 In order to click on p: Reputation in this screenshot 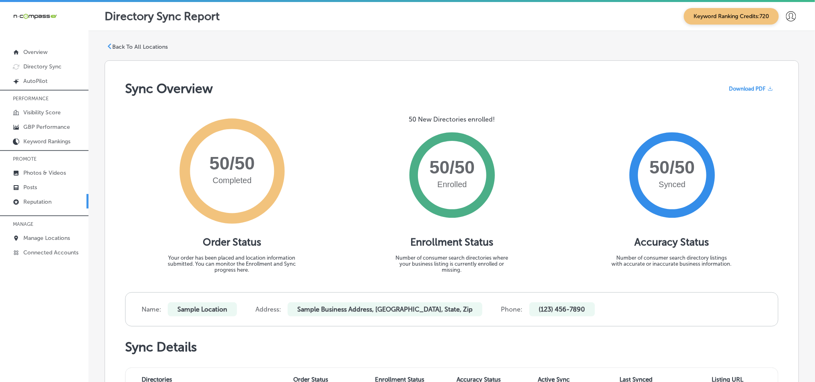, I will do `click(37, 202)`.